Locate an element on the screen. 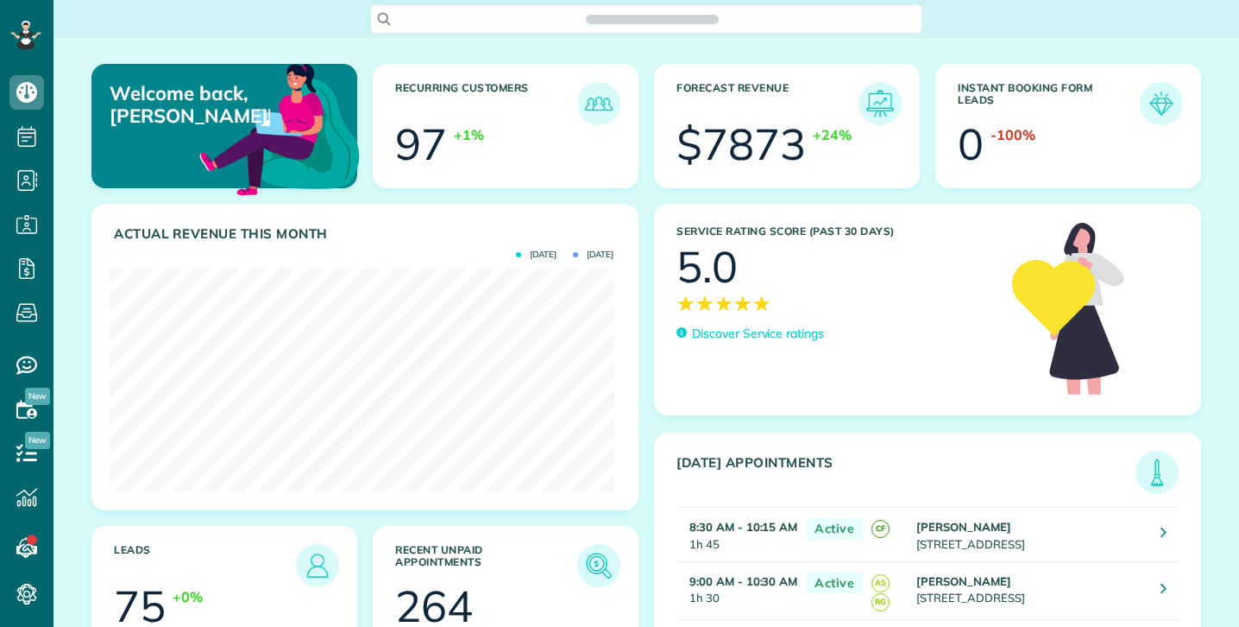 The height and width of the screenshot is (627, 1239). a: Discover Service ratings is located at coordinates (750, 333).